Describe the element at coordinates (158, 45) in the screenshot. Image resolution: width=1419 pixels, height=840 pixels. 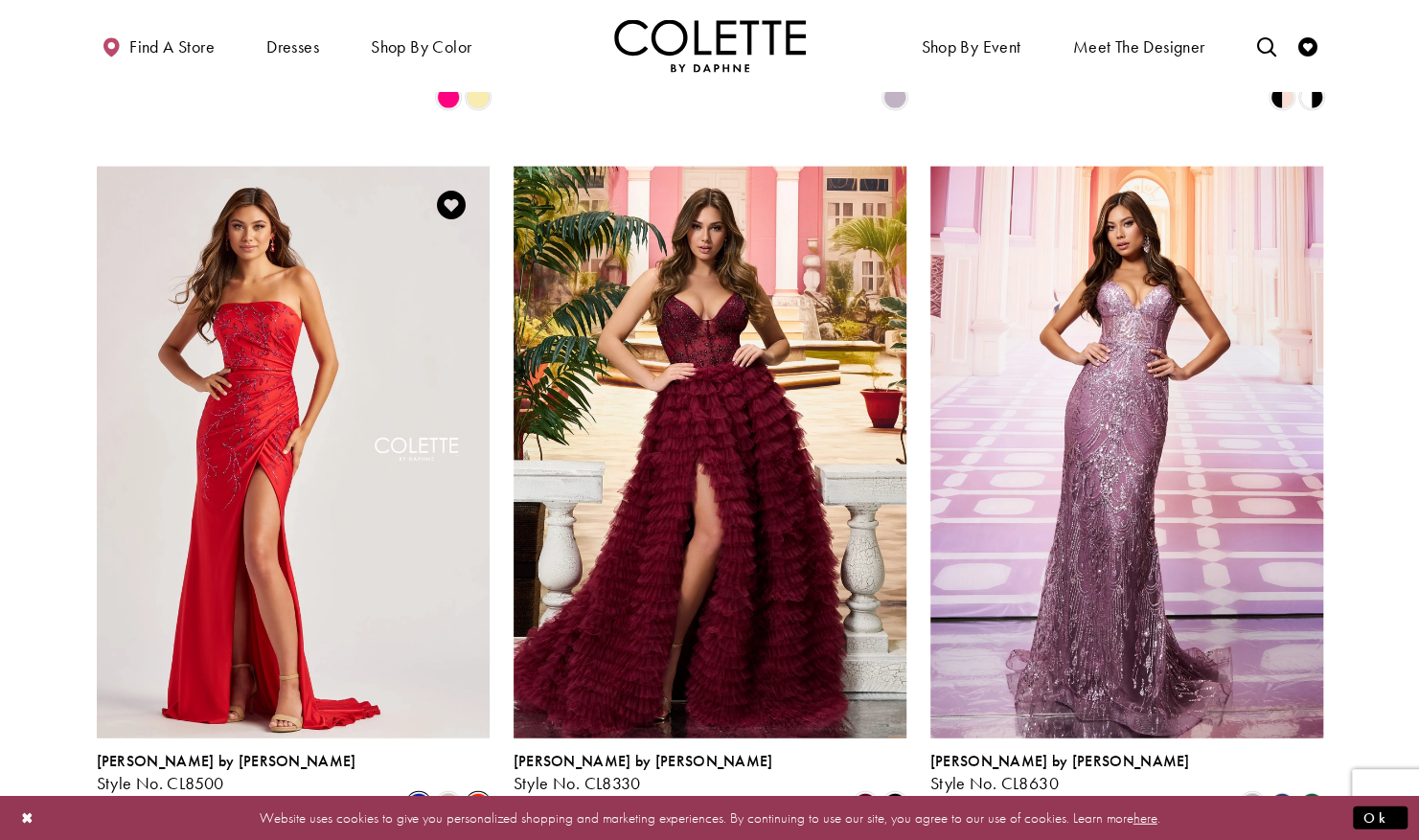
I see `a: Find a store` at that location.